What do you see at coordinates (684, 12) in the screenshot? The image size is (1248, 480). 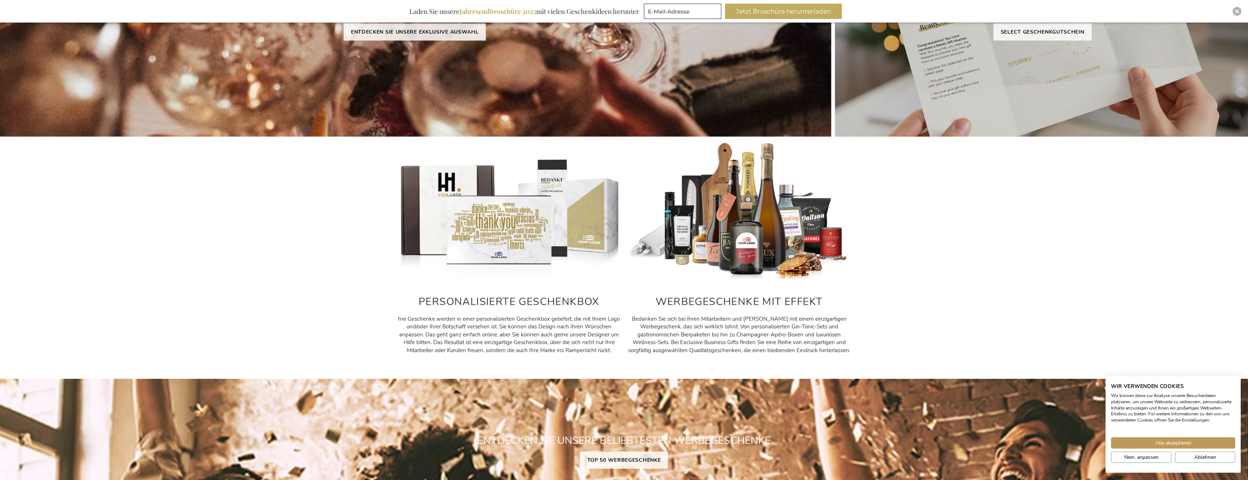 I see `form: marketing offers and promotions` at bounding box center [684, 12].